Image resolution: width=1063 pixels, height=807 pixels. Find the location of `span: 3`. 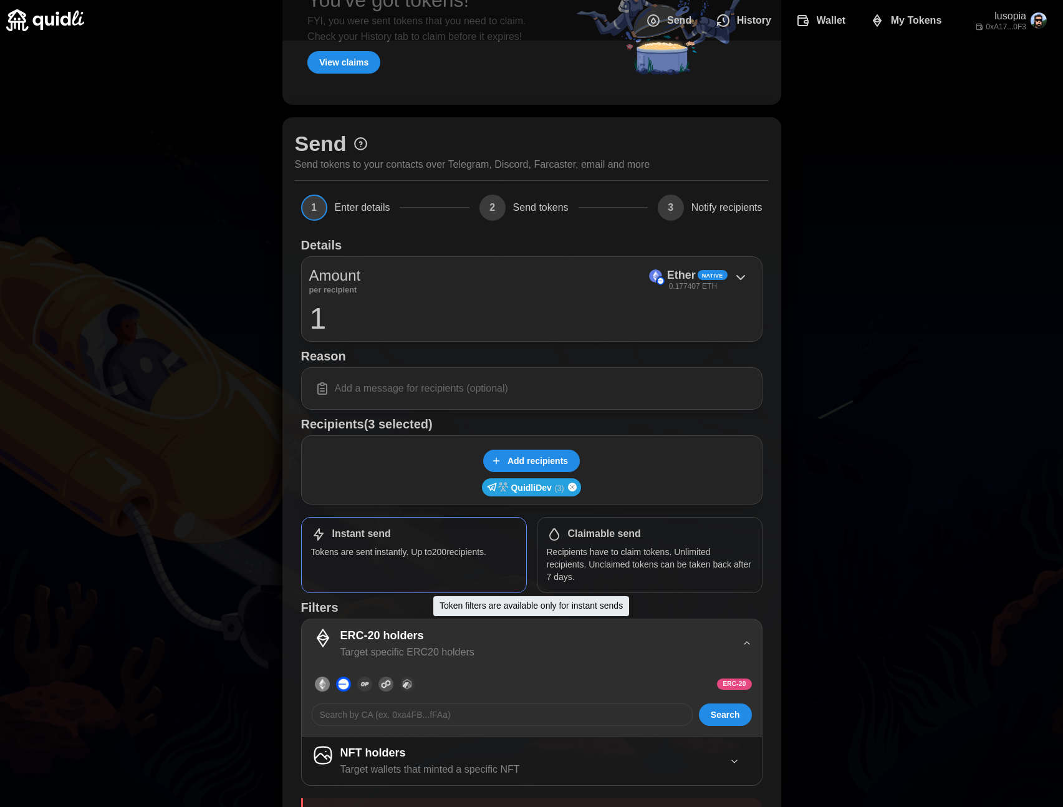

span: 3 is located at coordinates (671, 208).